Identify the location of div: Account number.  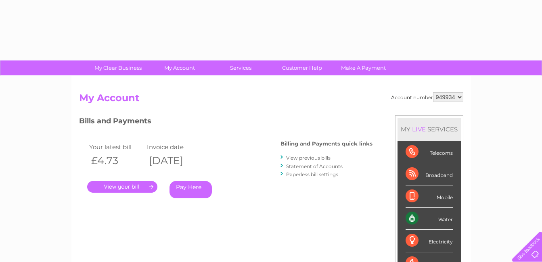
(427, 97).